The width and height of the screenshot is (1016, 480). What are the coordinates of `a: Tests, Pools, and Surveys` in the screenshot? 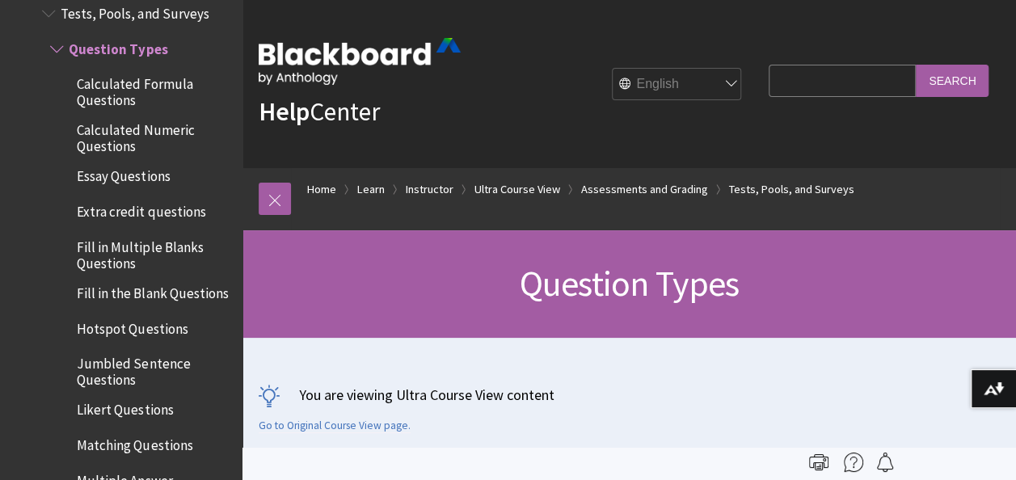 It's located at (791, 189).